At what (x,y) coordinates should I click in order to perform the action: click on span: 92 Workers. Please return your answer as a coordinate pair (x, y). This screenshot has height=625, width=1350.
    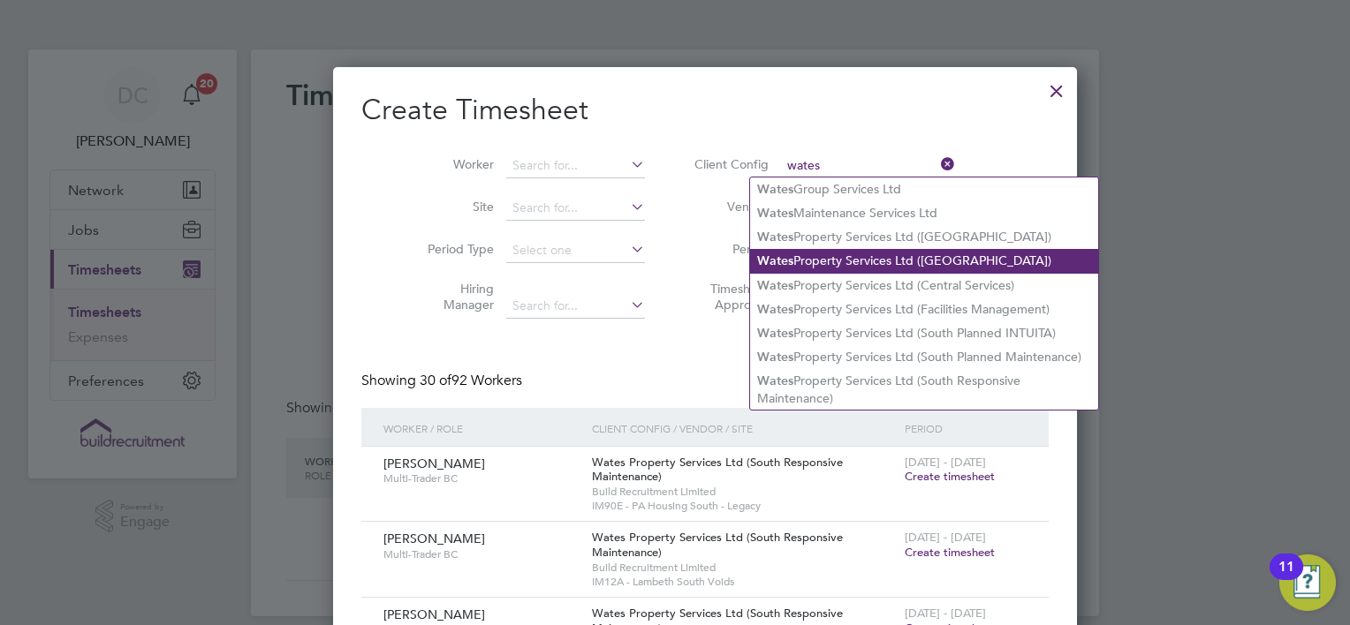
    Looking at the image, I should click on (471, 381).